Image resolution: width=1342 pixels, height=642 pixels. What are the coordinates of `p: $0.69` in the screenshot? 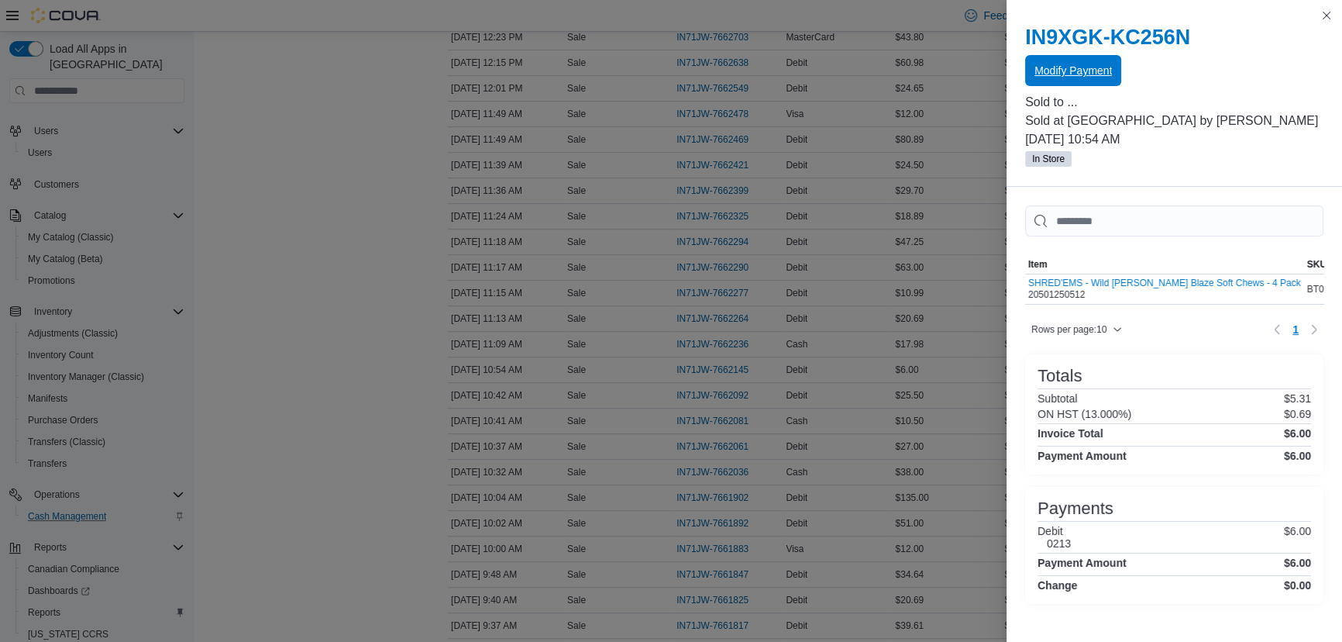 It's located at (1297, 414).